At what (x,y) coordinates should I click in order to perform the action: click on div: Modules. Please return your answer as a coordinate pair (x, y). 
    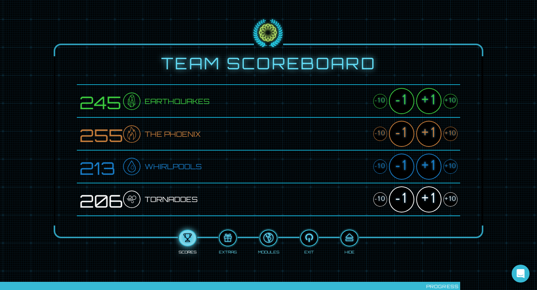
    Looking at the image, I should click on (269, 251).